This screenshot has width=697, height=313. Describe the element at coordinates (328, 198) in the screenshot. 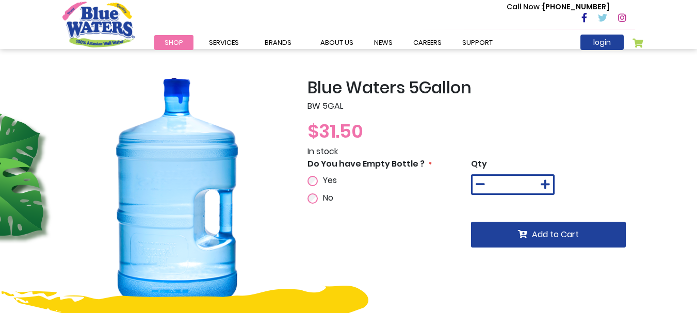

I see `span: No` at that location.